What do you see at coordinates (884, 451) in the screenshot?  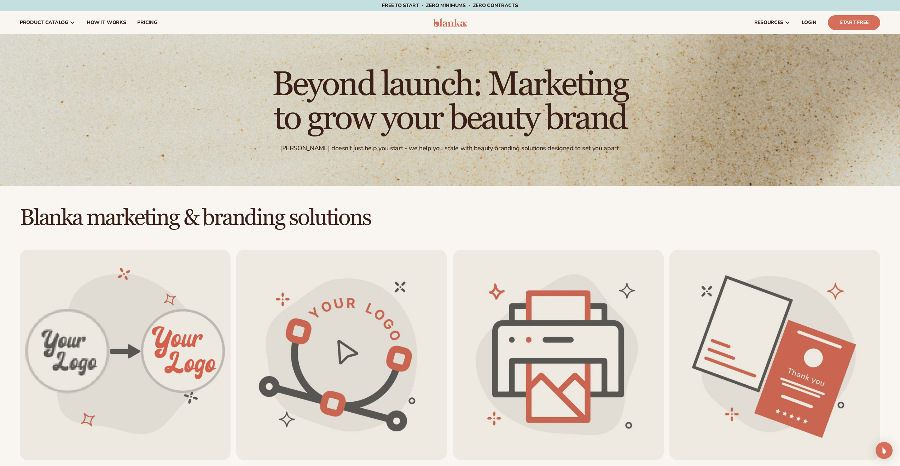 I see `div: Open Intercom Messenger` at bounding box center [884, 451].